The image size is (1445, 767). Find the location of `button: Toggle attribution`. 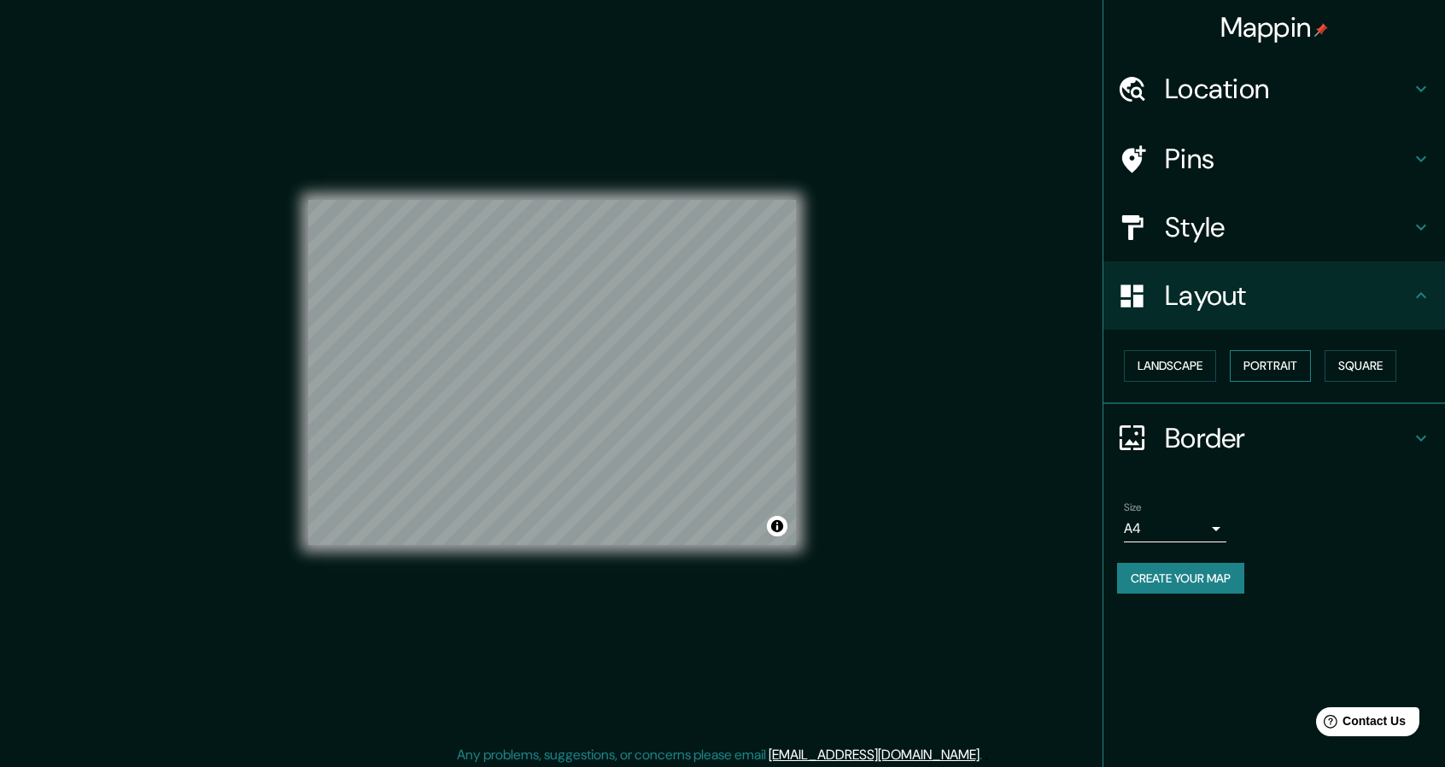

button: Toggle attribution is located at coordinates (777, 526).